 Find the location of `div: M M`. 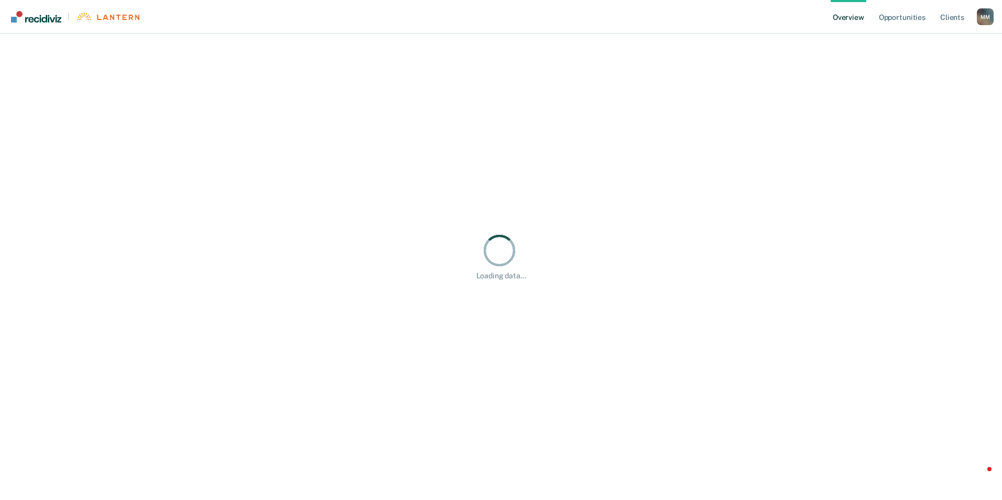

div: M M is located at coordinates (986, 17).